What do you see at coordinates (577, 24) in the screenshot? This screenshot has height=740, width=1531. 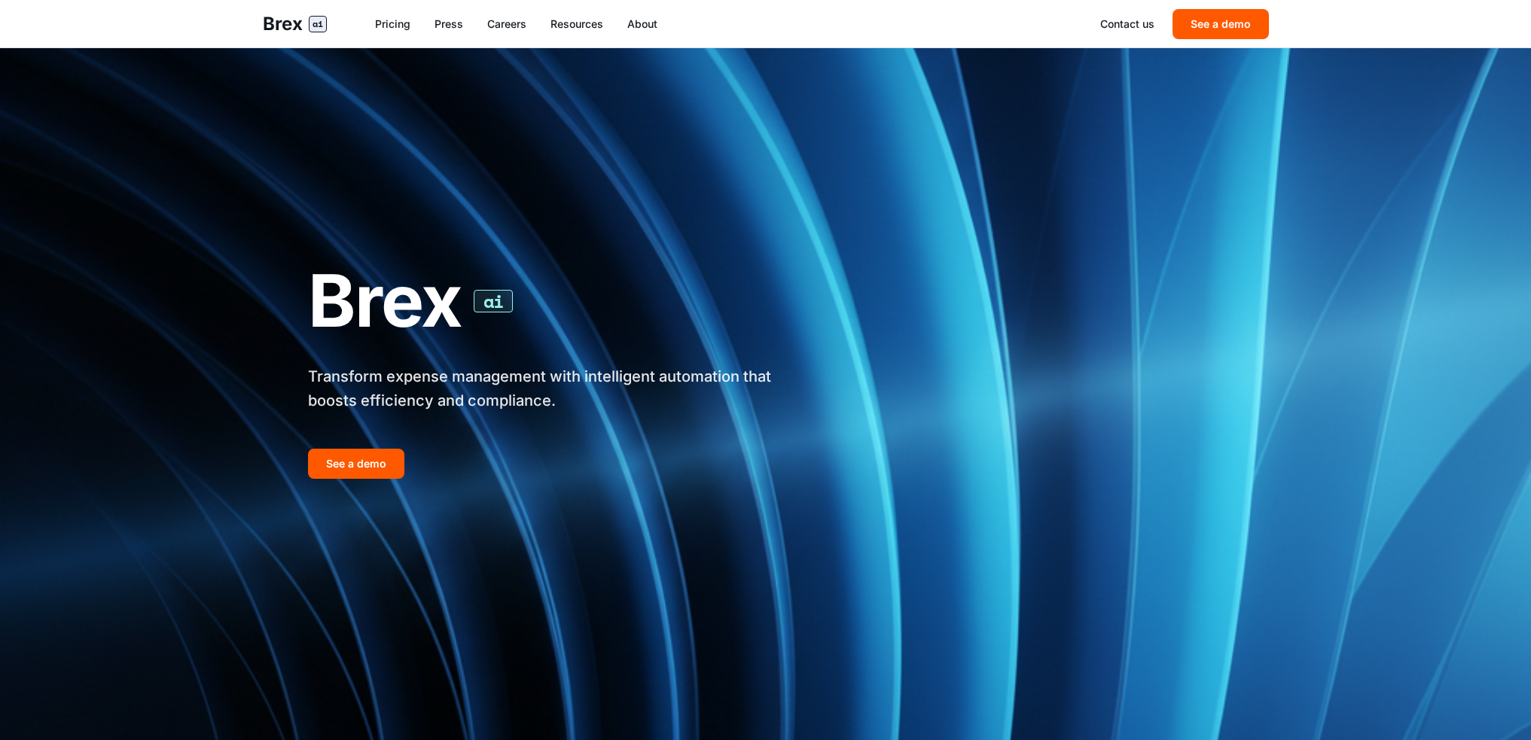 I see `a: Resources` at bounding box center [577, 24].